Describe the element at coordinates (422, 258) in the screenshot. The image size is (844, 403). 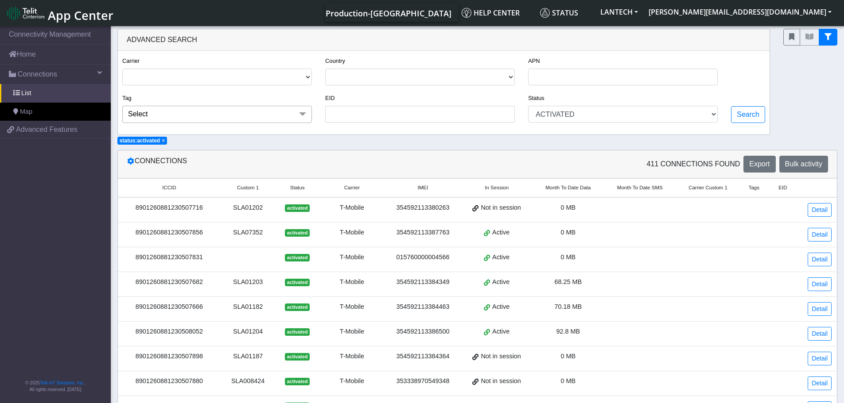
I see `div: 015760000004566` at that location.